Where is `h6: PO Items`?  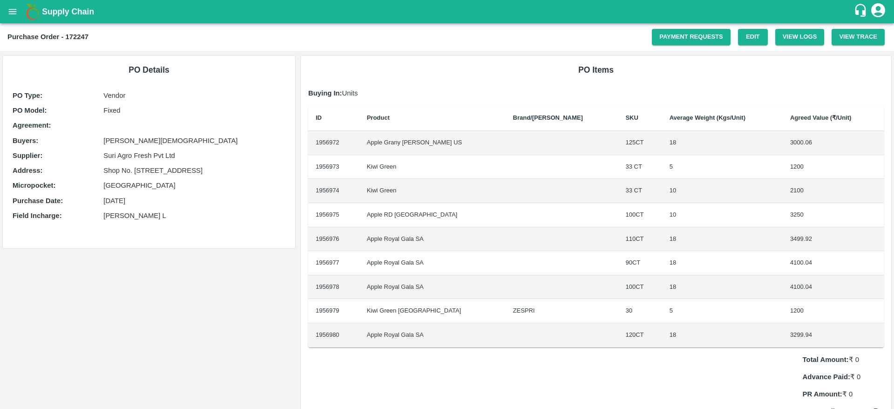 h6: PO Items is located at coordinates (596, 70).